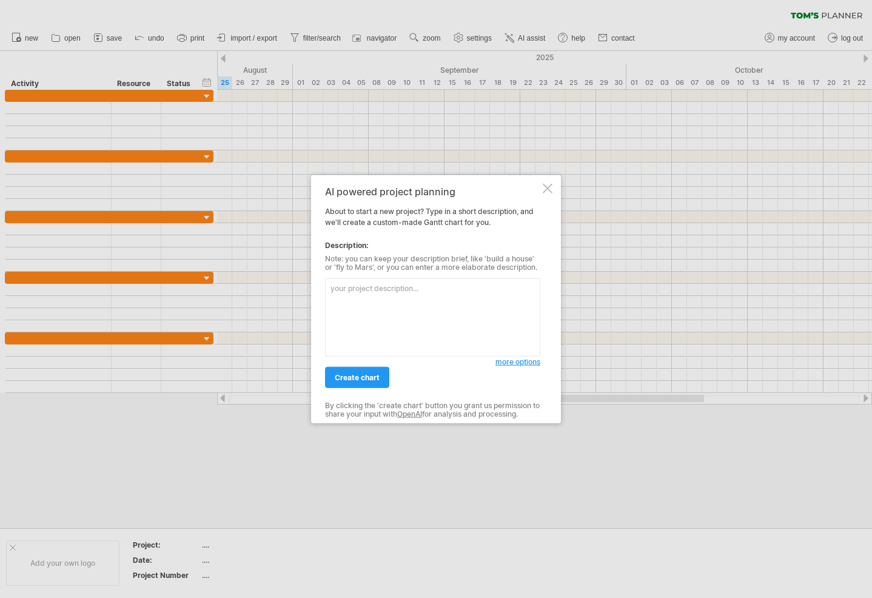 Image resolution: width=872 pixels, height=598 pixels. I want to click on span: more options, so click(518, 362).